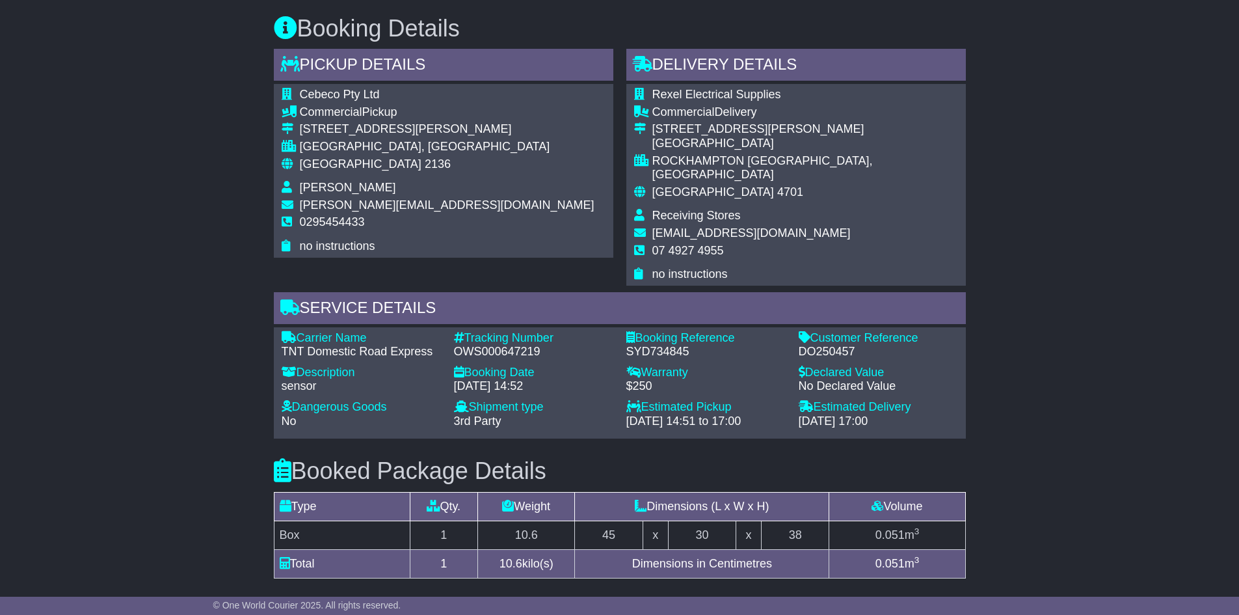 This screenshot has height=615, width=1239. What do you see at coordinates (620, 29) in the screenshot?
I see `h3: Booking Details` at bounding box center [620, 29].